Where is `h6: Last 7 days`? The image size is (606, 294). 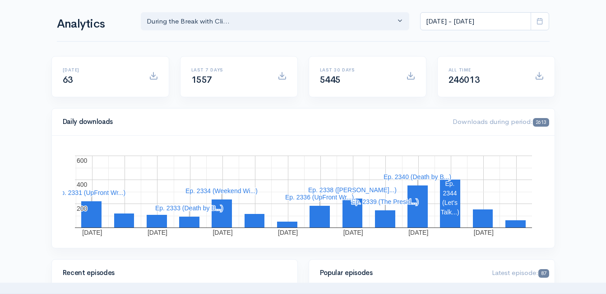 h6: Last 7 days is located at coordinates (229, 70).